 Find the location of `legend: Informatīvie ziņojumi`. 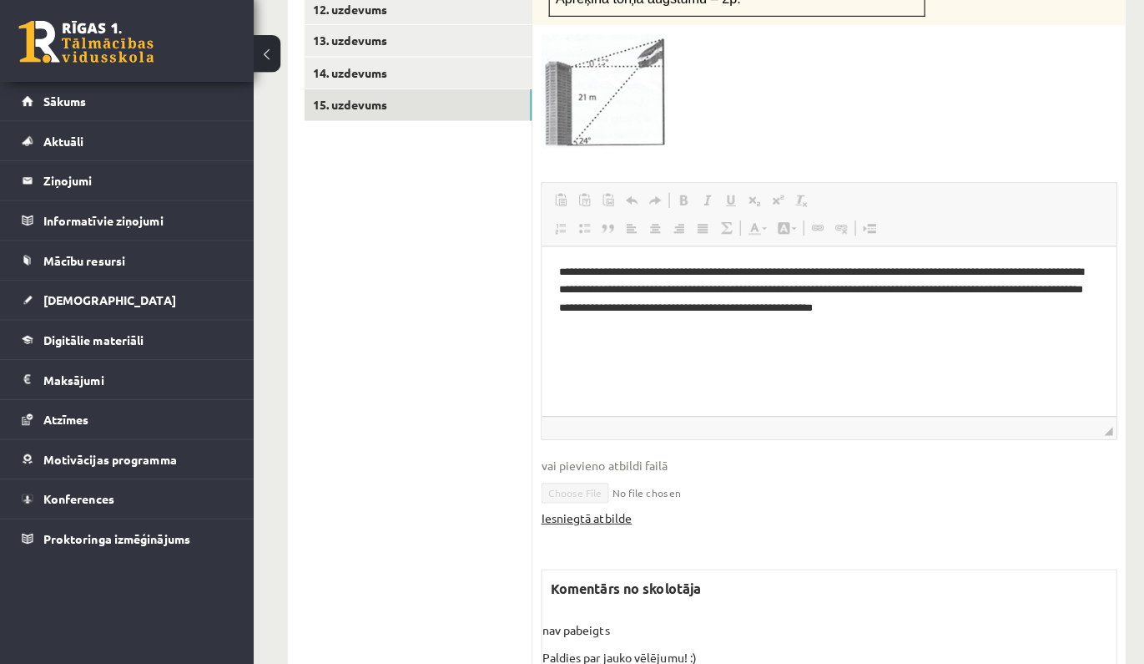

legend: Informatīvie ziņojumi is located at coordinates (136, 226).